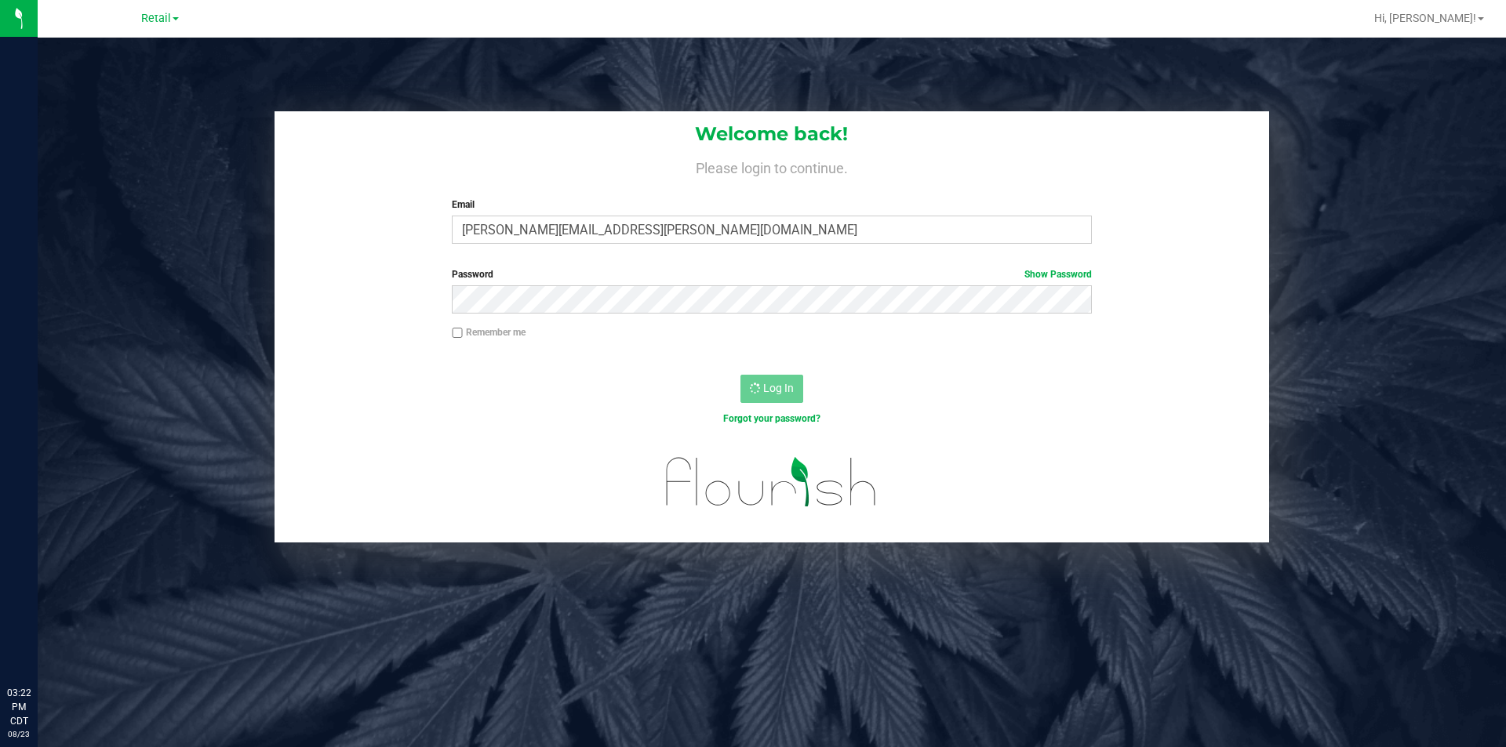  I want to click on p: 03:22 PM CDT, so click(19, 707).